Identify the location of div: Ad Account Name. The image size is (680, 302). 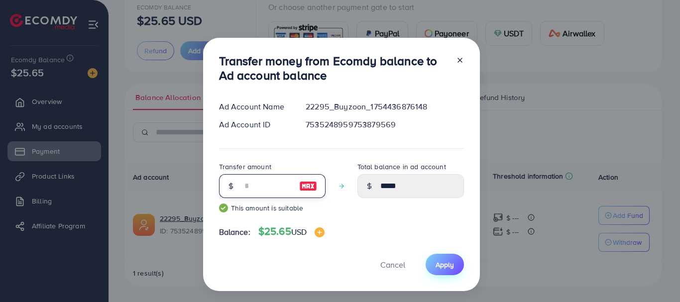
(254, 106).